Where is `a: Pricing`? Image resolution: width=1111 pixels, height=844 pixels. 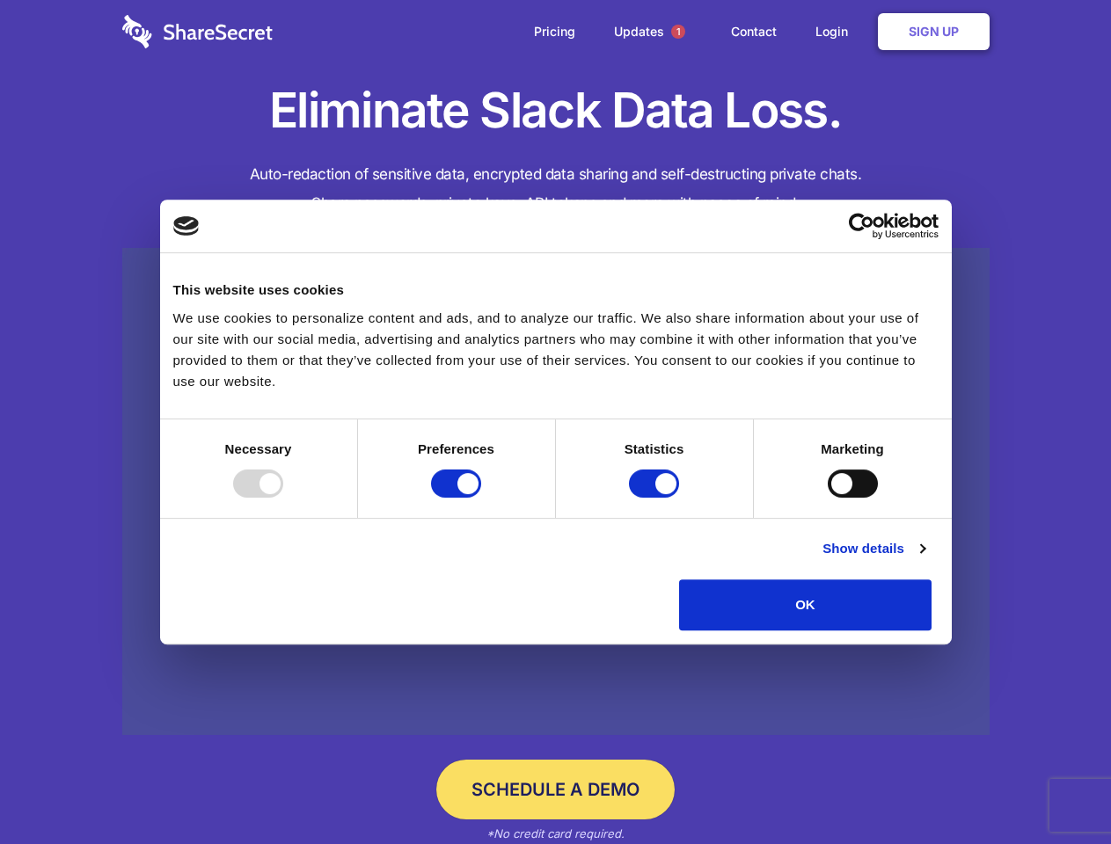
a: Pricing is located at coordinates (554, 32).